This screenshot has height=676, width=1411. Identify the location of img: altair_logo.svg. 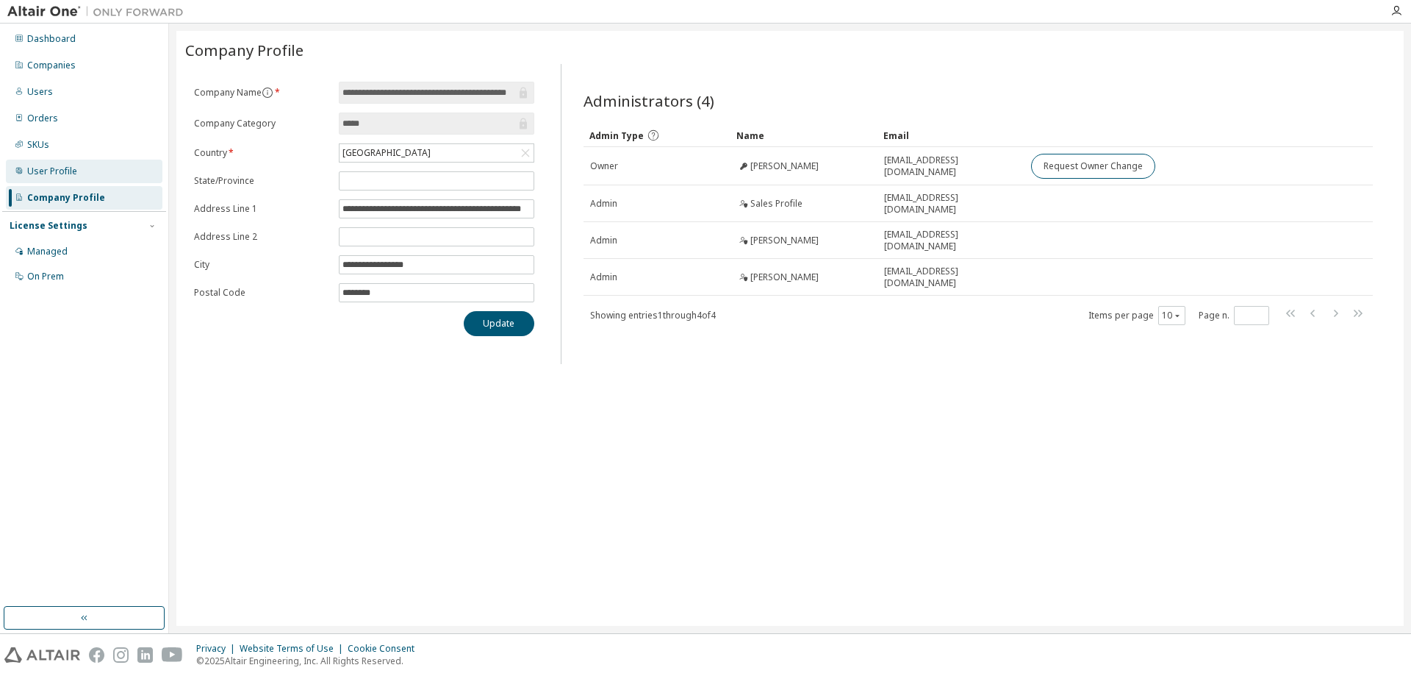
(42, 654).